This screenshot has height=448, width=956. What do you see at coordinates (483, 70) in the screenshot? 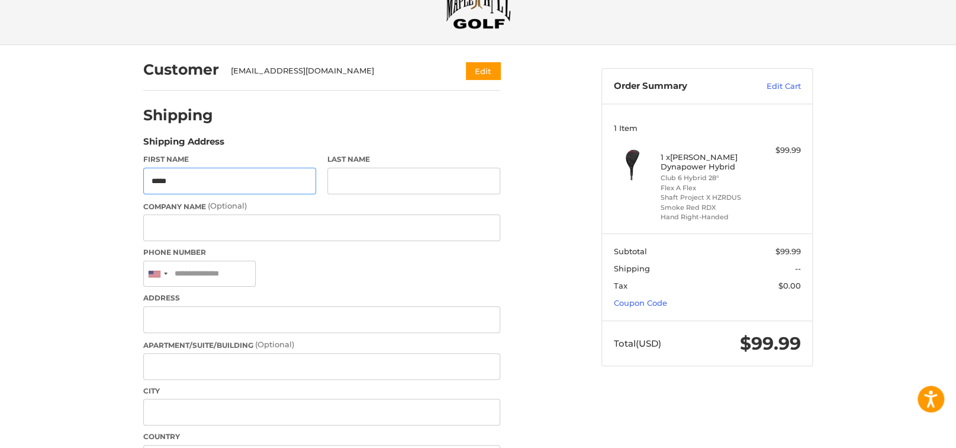
I see `button: Edit` at bounding box center [483, 70].